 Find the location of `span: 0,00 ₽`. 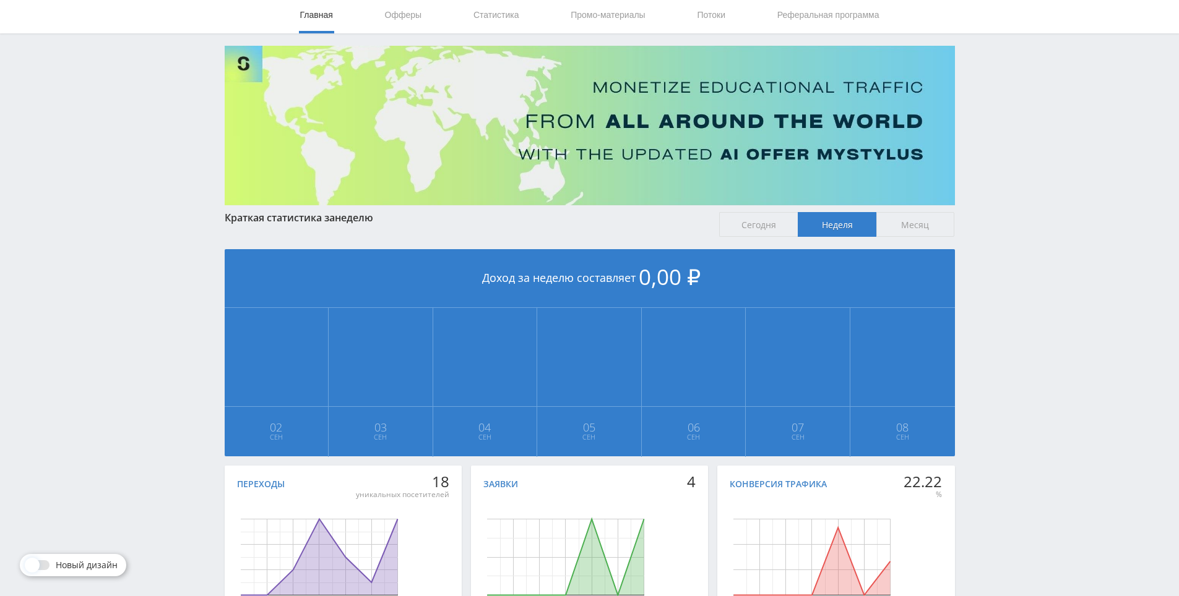

span: 0,00 ₽ is located at coordinates (669, 277).